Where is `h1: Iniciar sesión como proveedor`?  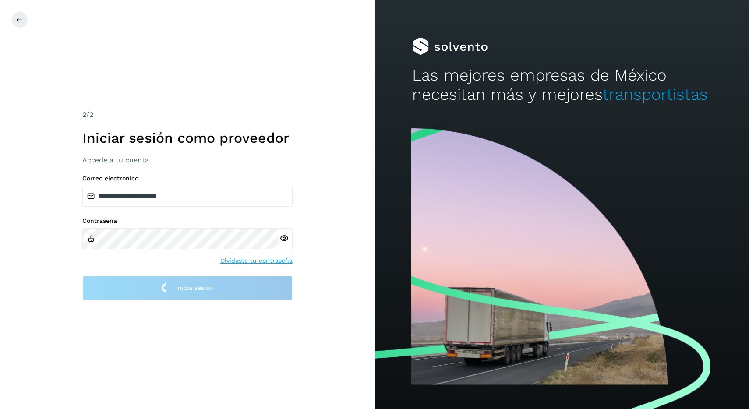 h1: Iniciar sesión como proveedor is located at coordinates (188, 138).